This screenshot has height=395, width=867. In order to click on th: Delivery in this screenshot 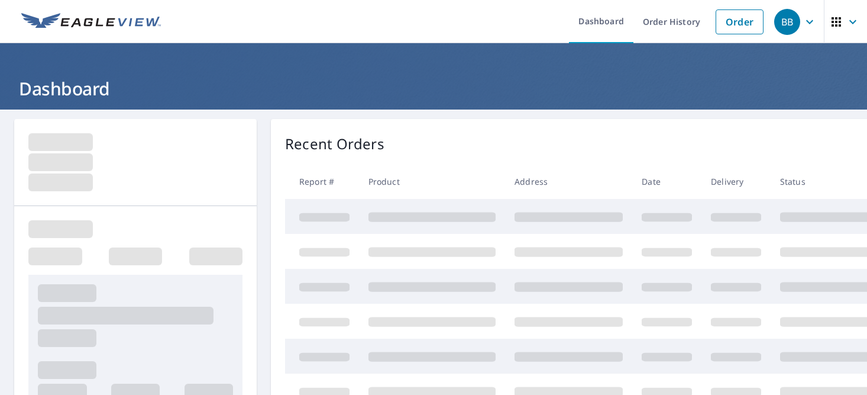, I will do `click(736, 181)`.